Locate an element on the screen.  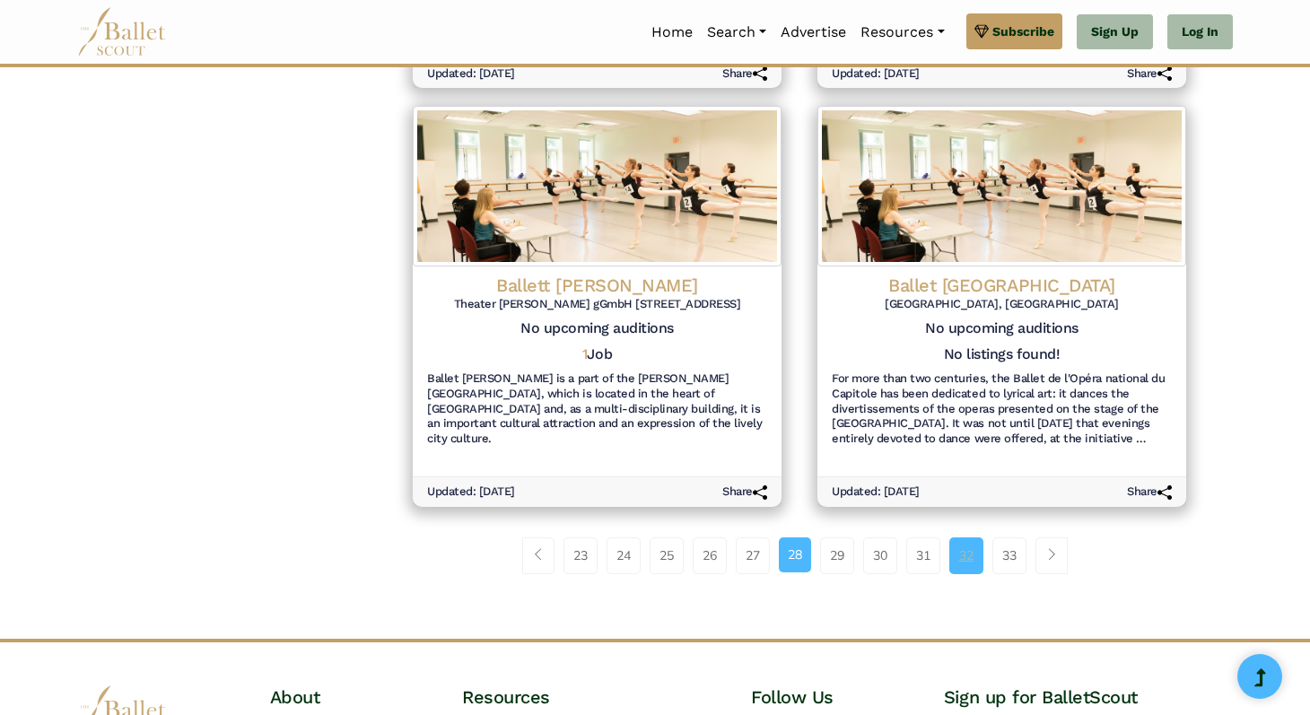
a: 33 is located at coordinates (1009, 555).